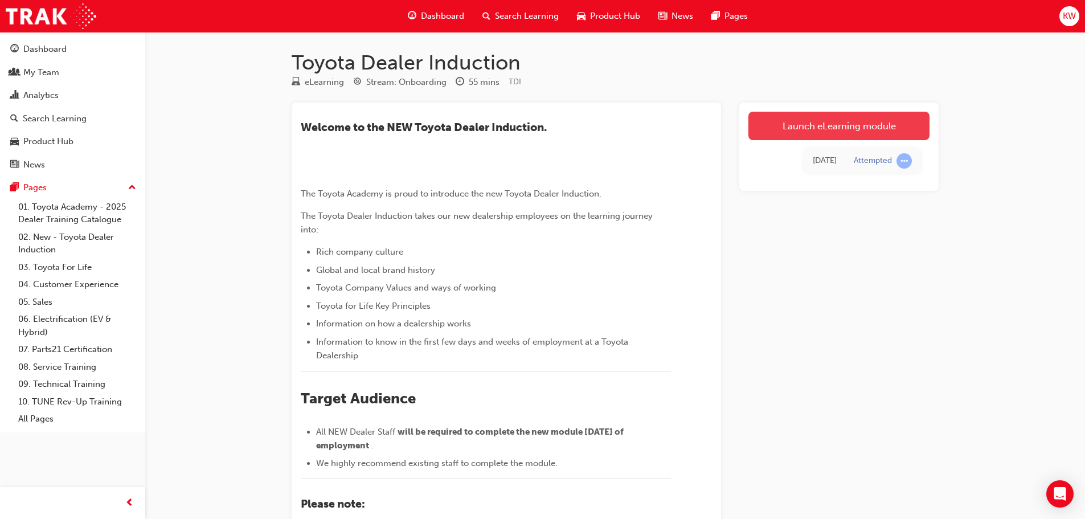 This screenshot has height=519, width=1085. What do you see at coordinates (34, 165) in the screenshot?
I see `div: News` at bounding box center [34, 165].